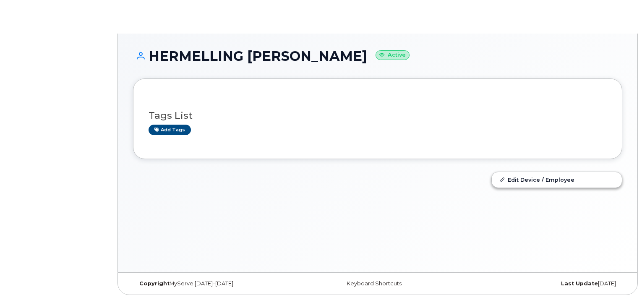 The height and width of the screenshot is (295, 642). Describe the element at coordinates (392, 55) in the screenshot. I see `small: Active` at that location.